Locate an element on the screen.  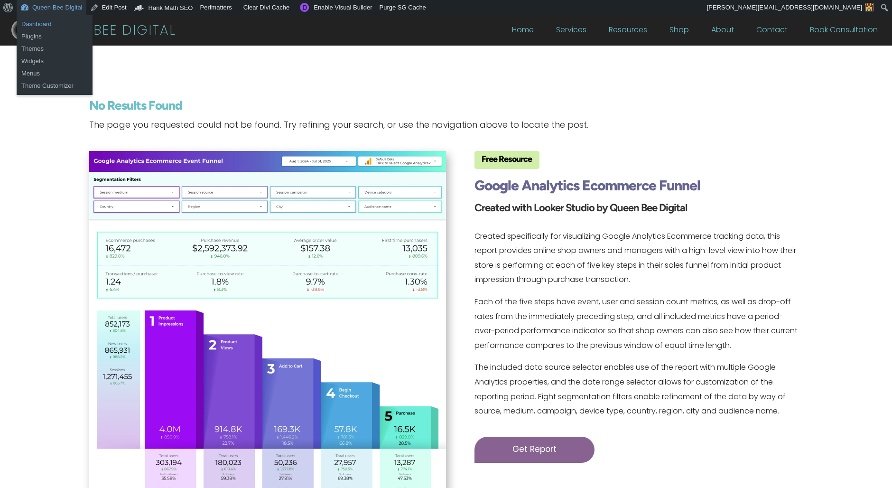
a: Get Report is located at coordinates (534, 449).